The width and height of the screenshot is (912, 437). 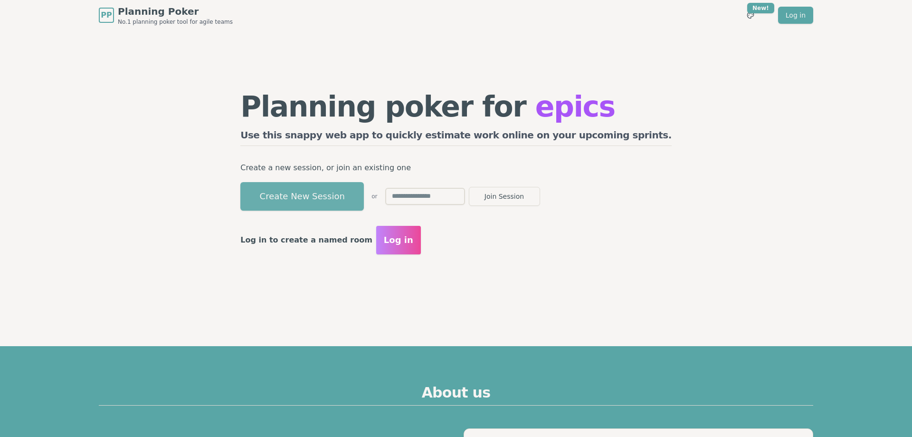 What do you see at coordinates (306, 240) in the screenshot?
I see `p: Log in to create a named room` at bounding box center [306, 240].